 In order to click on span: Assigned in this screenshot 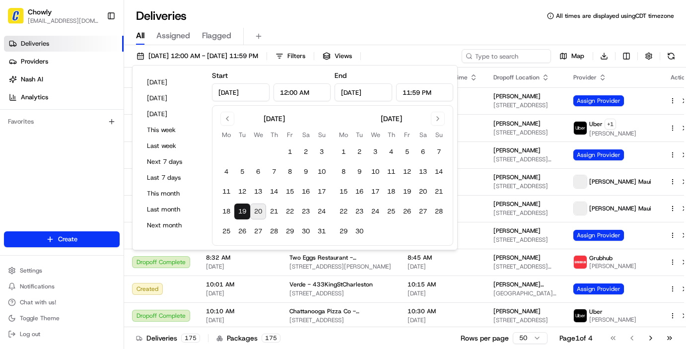, I will do `click(173, 36)`.